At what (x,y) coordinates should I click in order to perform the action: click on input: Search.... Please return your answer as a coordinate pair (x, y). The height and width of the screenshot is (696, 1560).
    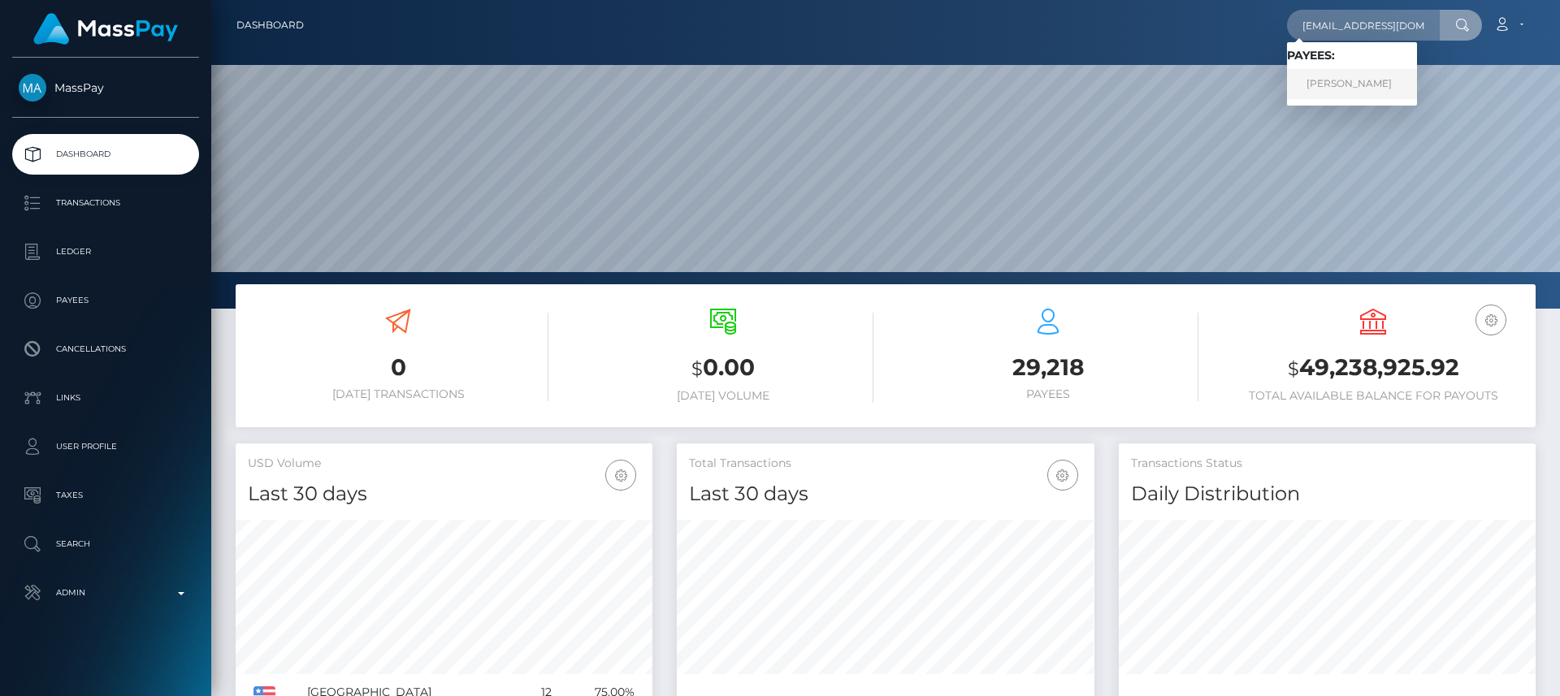
    Looking at the image, I should click on (1364, 25).